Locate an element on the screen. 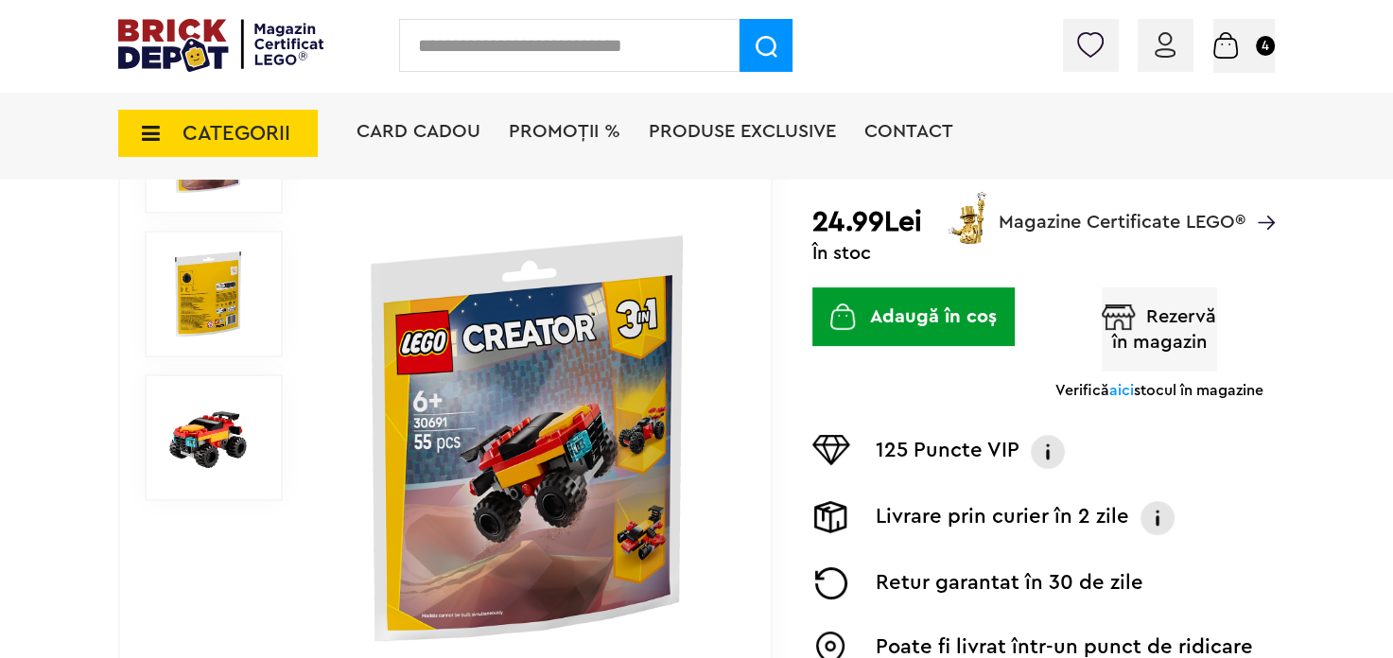  small: 4 is located at coordinates (1265, 45).